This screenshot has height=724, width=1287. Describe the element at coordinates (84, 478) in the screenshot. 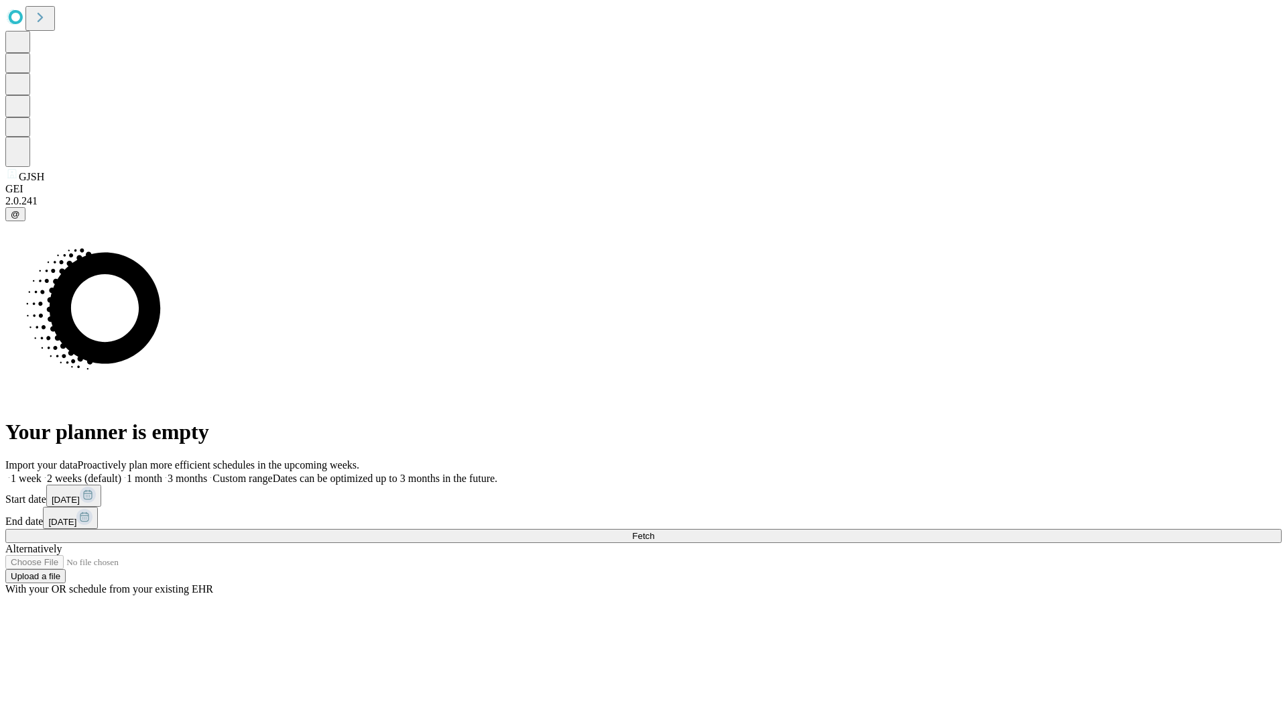

I see `span: 2 weeks (default)` at that location.